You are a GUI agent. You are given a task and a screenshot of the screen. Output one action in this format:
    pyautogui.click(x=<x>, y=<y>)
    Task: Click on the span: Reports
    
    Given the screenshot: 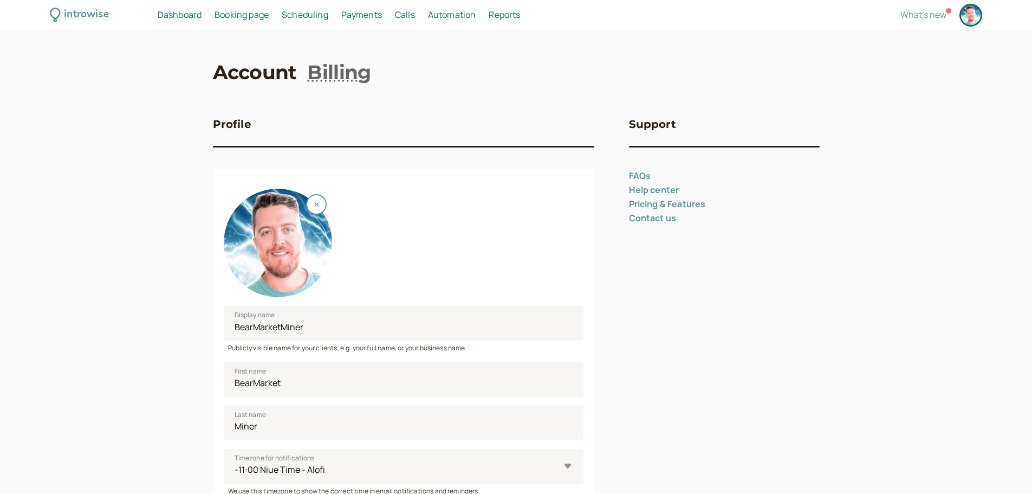 What is the action you would take?
    pyautogui.click(x=504, y=15)
    